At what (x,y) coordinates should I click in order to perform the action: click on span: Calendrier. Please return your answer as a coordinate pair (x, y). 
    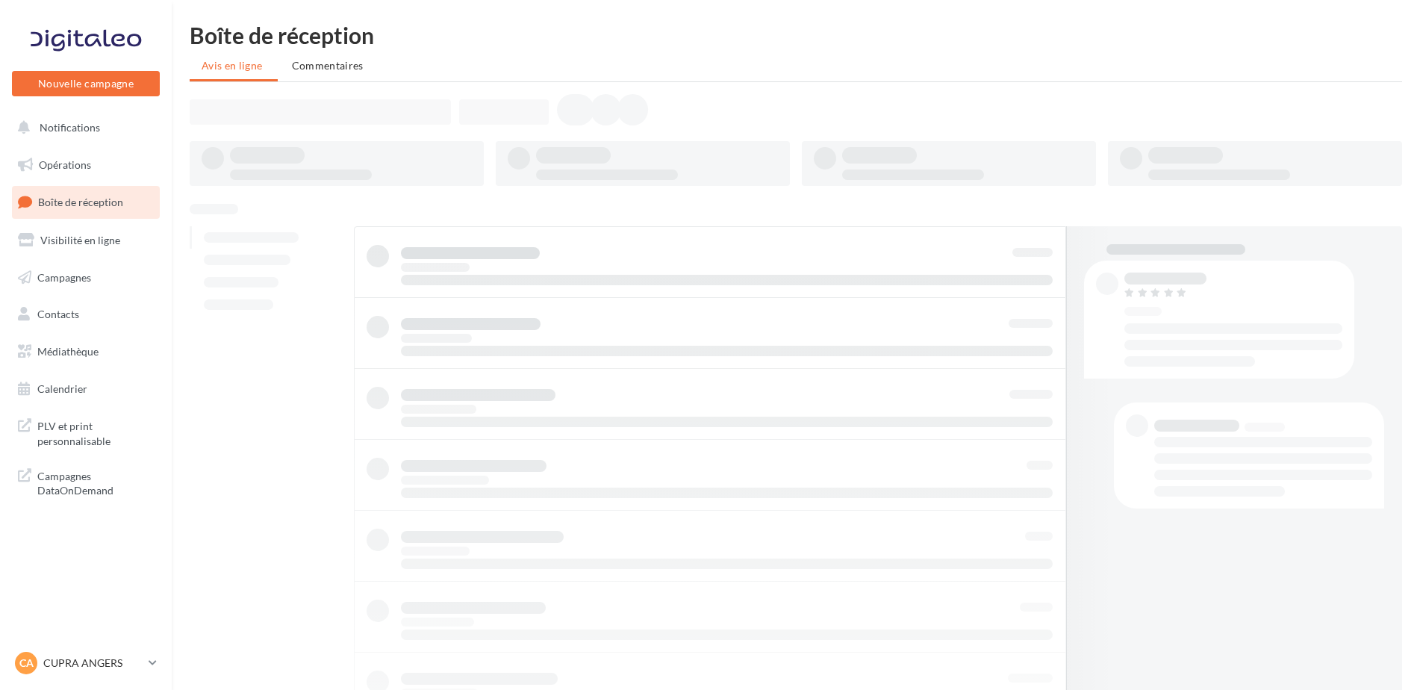
    Looking at the image, I should click on (62, 388).